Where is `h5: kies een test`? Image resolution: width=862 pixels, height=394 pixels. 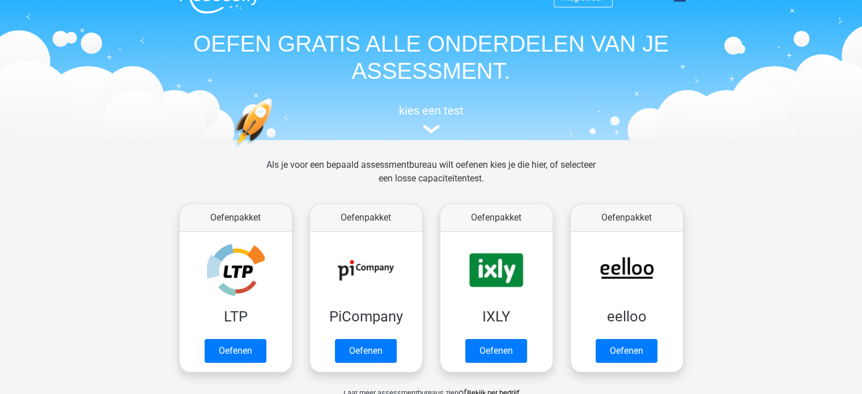 h5: kies een test is located at coordinates (431, 111).